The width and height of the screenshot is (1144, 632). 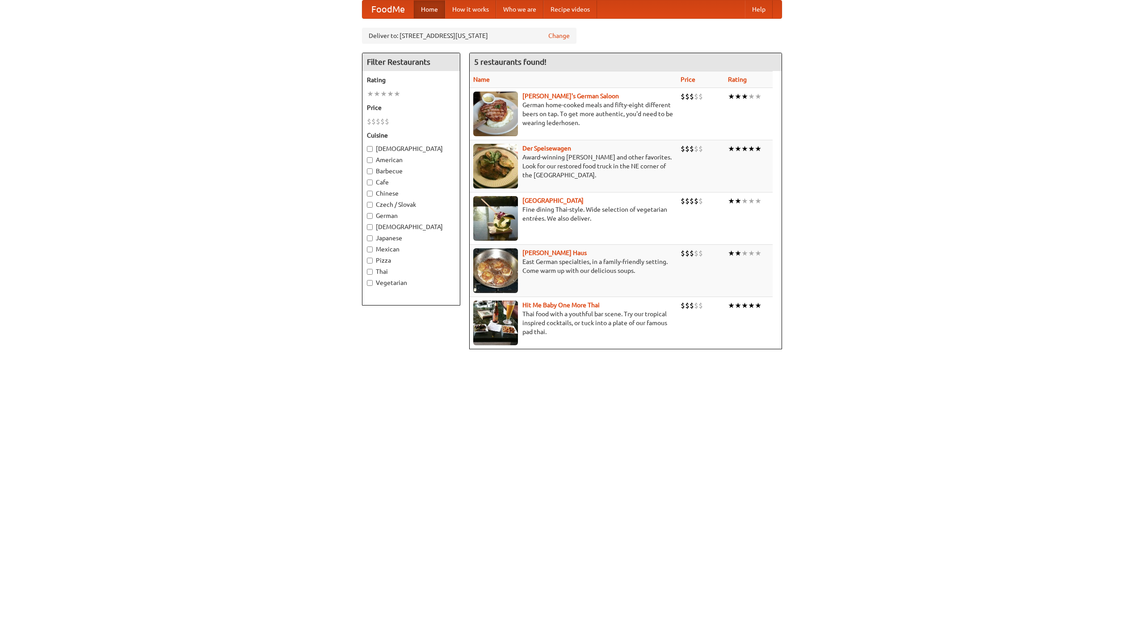 I want to click on img: satay.jpg, so click(x=496, y=219).